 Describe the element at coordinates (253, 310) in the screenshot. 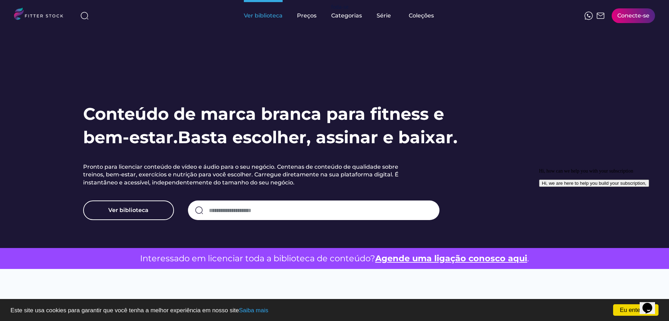

I see `a: Saiba mais` at that location.